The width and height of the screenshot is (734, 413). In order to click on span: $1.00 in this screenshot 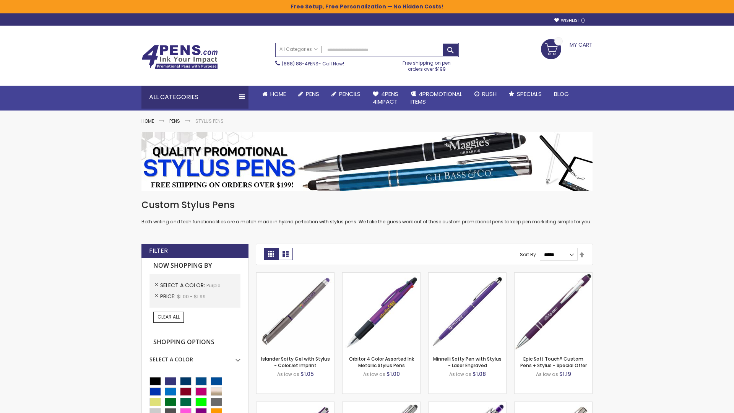, I will do `click(393, 374)`.